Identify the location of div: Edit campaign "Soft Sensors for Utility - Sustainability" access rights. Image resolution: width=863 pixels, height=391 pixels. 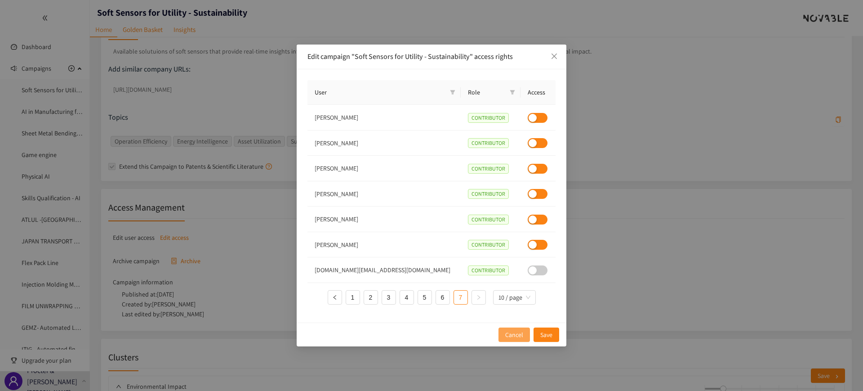
(432, 57).